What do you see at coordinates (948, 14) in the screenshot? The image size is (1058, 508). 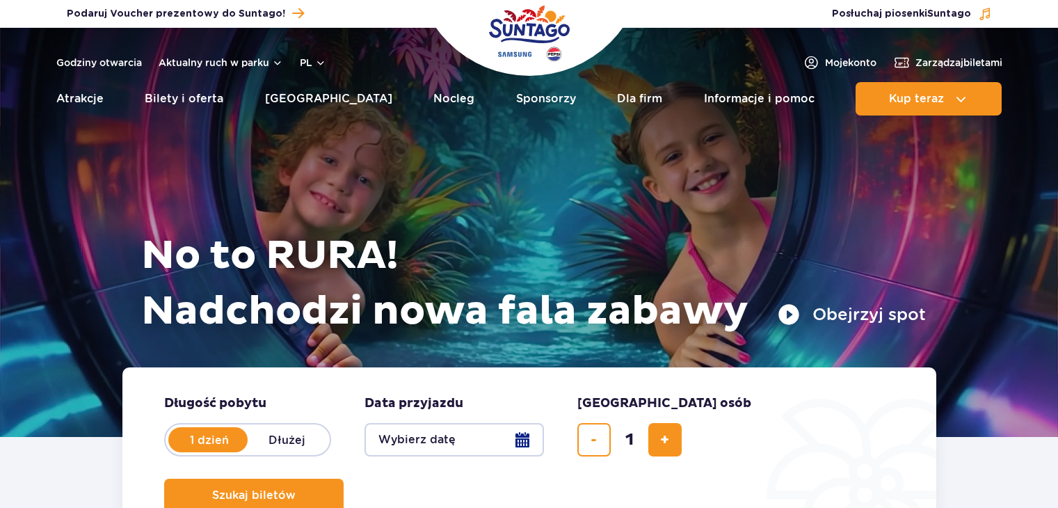 I see `span: Suntago` at bounding box center [948, 14].